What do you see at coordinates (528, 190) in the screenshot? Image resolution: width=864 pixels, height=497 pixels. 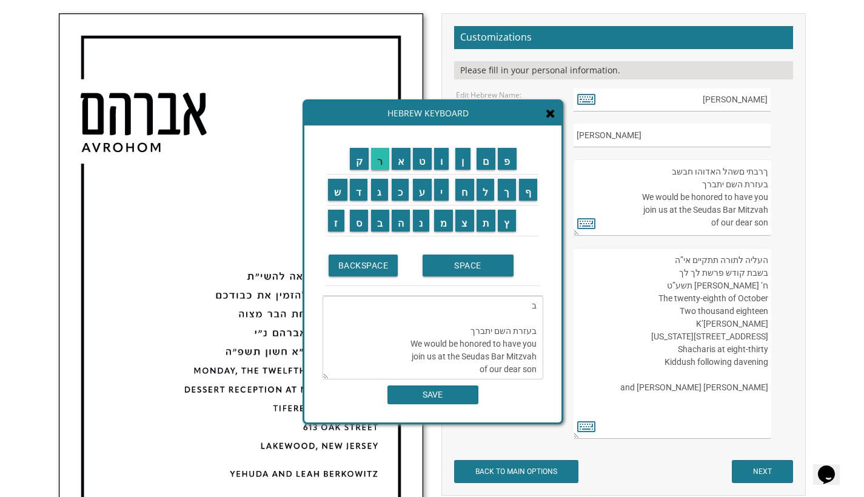 I see `input: ף` at bounding box center [528, 190].